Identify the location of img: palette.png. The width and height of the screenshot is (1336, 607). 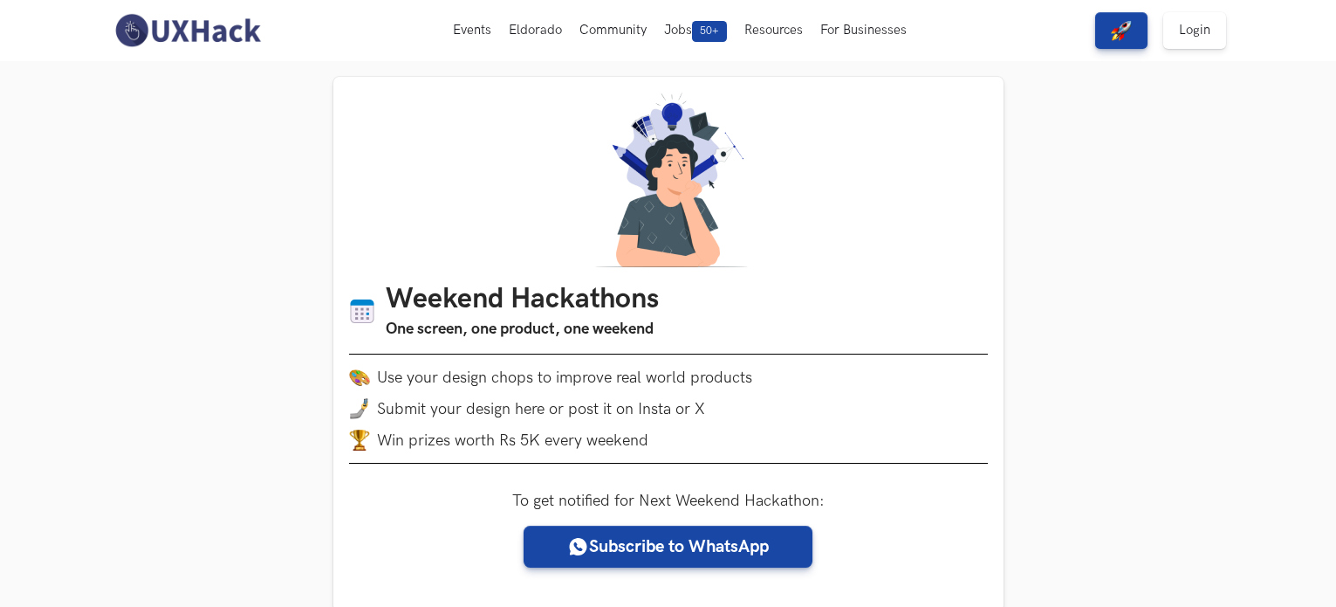
(360, 377).